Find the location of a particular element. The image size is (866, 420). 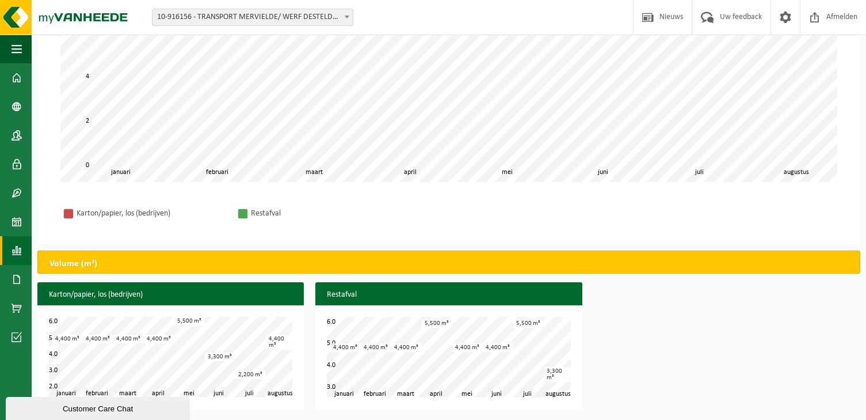

h3: Restafval is located at coordinates (448, 295).